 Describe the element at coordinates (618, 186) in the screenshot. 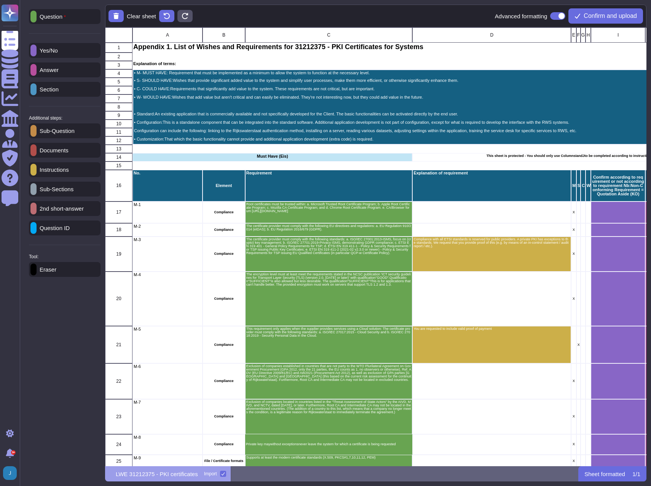

I see `p: Confirm according to requirement or not according to requirement Nb:Non-Conforming Requirement = ...` at that location.